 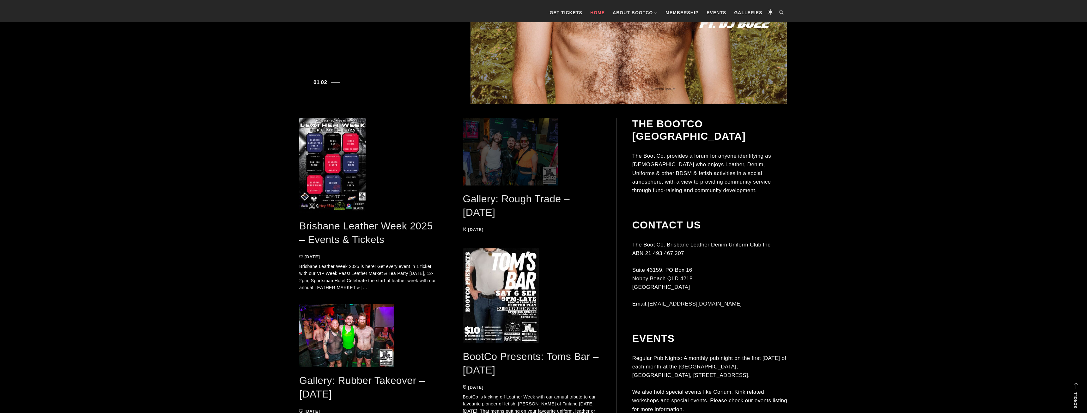 I want to click on a: GET TICKETS, so click(x=566, y=13).